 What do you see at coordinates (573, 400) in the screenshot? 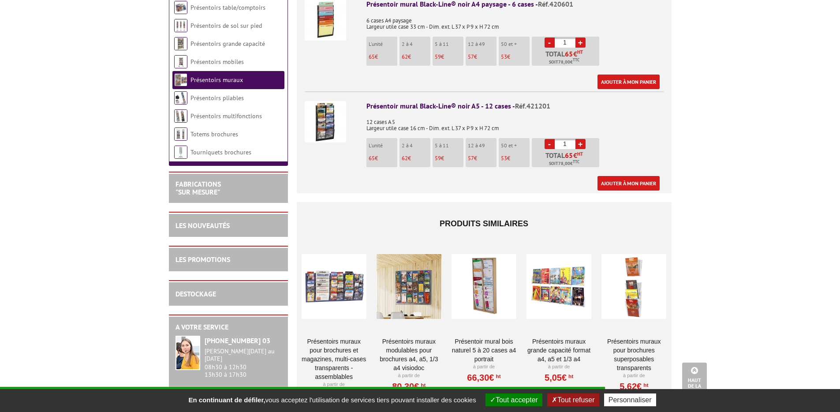
I see `button: Tout refuser` at bounding box center [573, 400].